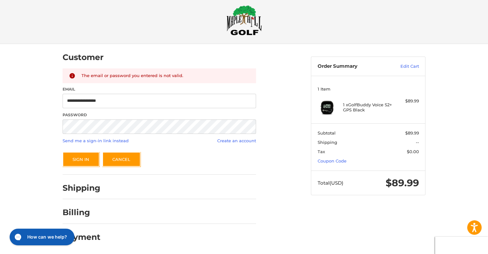  What do you see at coordinates (237, 141) in the screenshot?
I see `a: Create an account` at bounding box center [237, 141].